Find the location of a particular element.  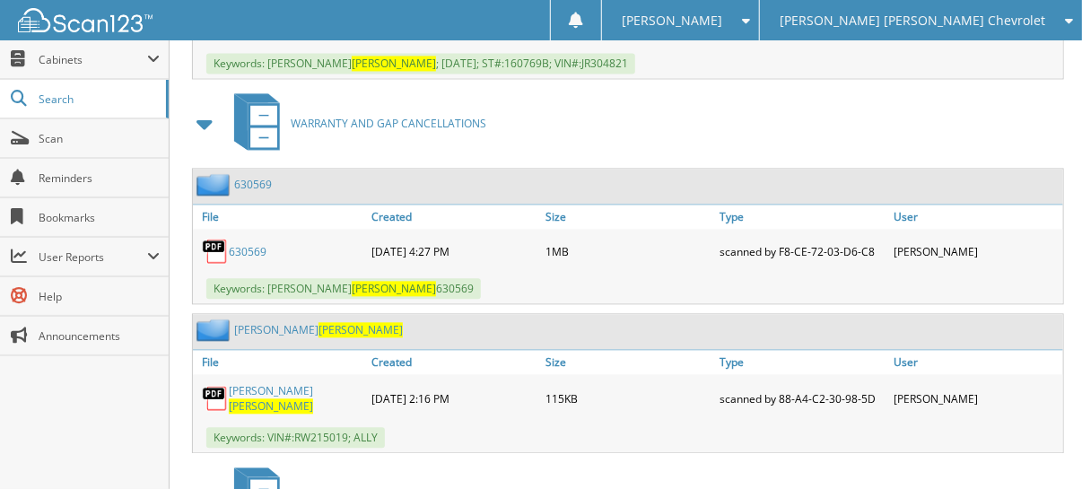

div: 115KB is located at coordinates (628, 398).